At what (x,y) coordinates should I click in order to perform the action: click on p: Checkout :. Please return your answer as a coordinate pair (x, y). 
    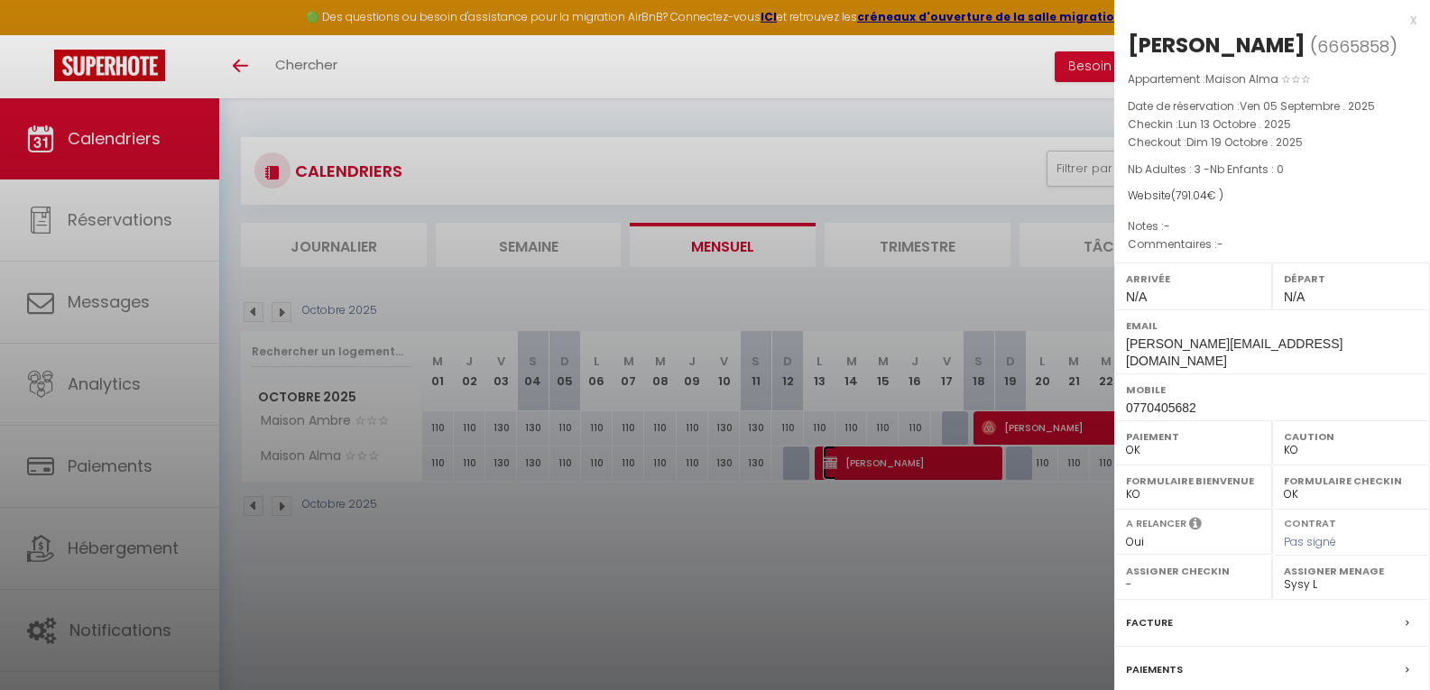
    Looking at the image, I should click on (1272, 143).